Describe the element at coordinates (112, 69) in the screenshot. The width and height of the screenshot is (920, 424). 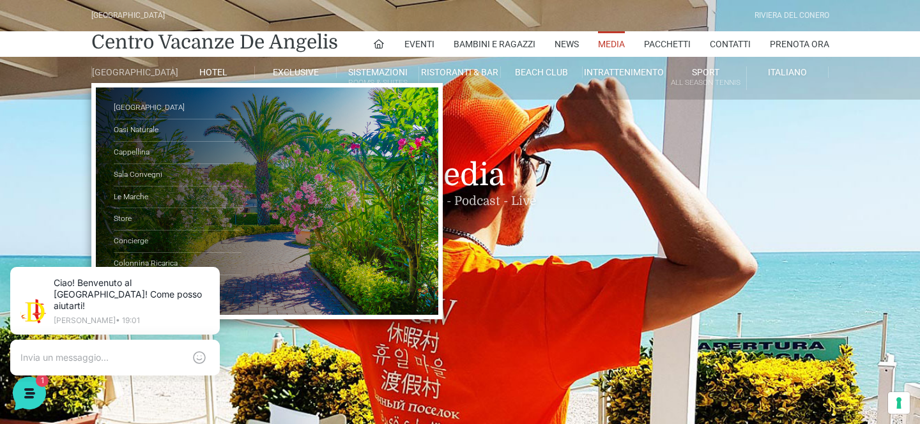
I see `p: La nostra missione è rendere la tua esperienza straordinaria!` at that location.